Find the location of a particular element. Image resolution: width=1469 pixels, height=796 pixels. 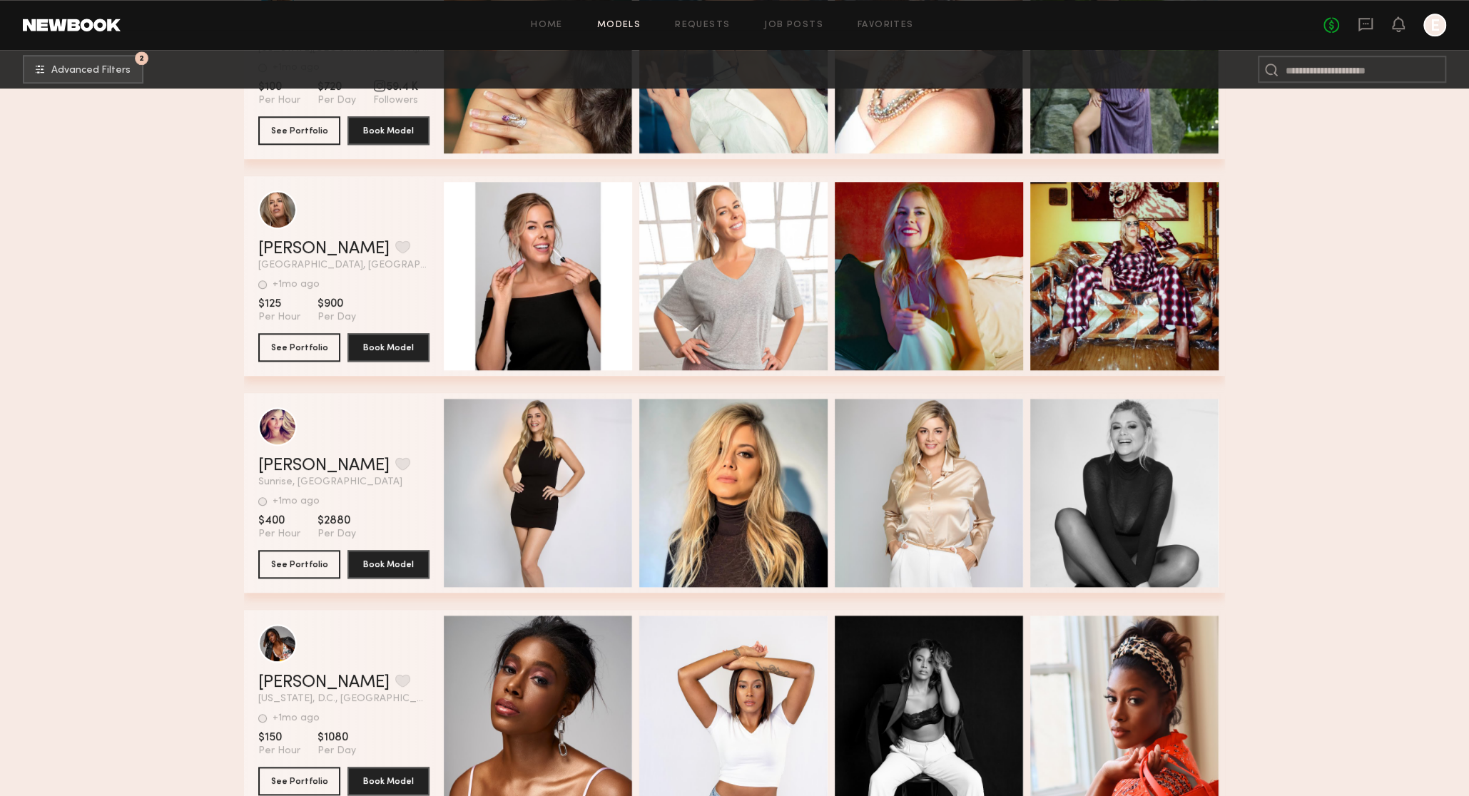

span: $125 is located at coordinates (279, 304).